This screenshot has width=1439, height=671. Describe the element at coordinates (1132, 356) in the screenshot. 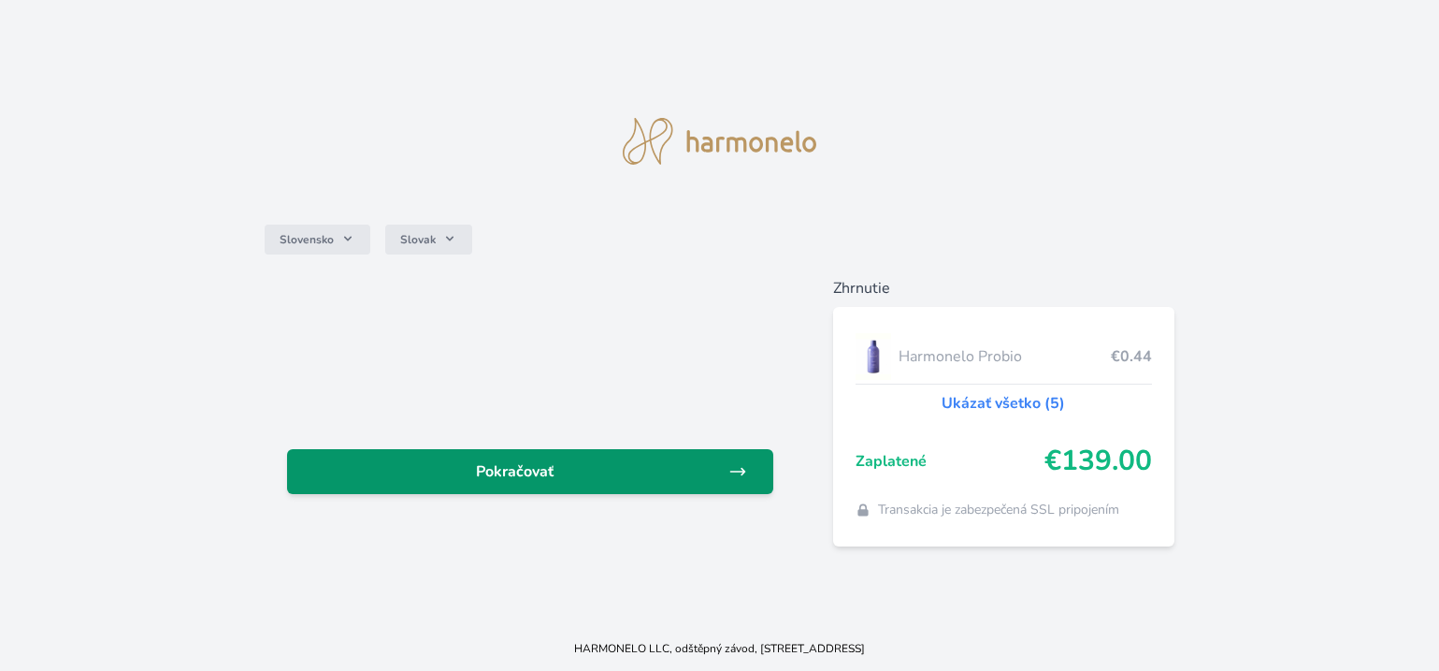

I see `span: €0.44` at that location.